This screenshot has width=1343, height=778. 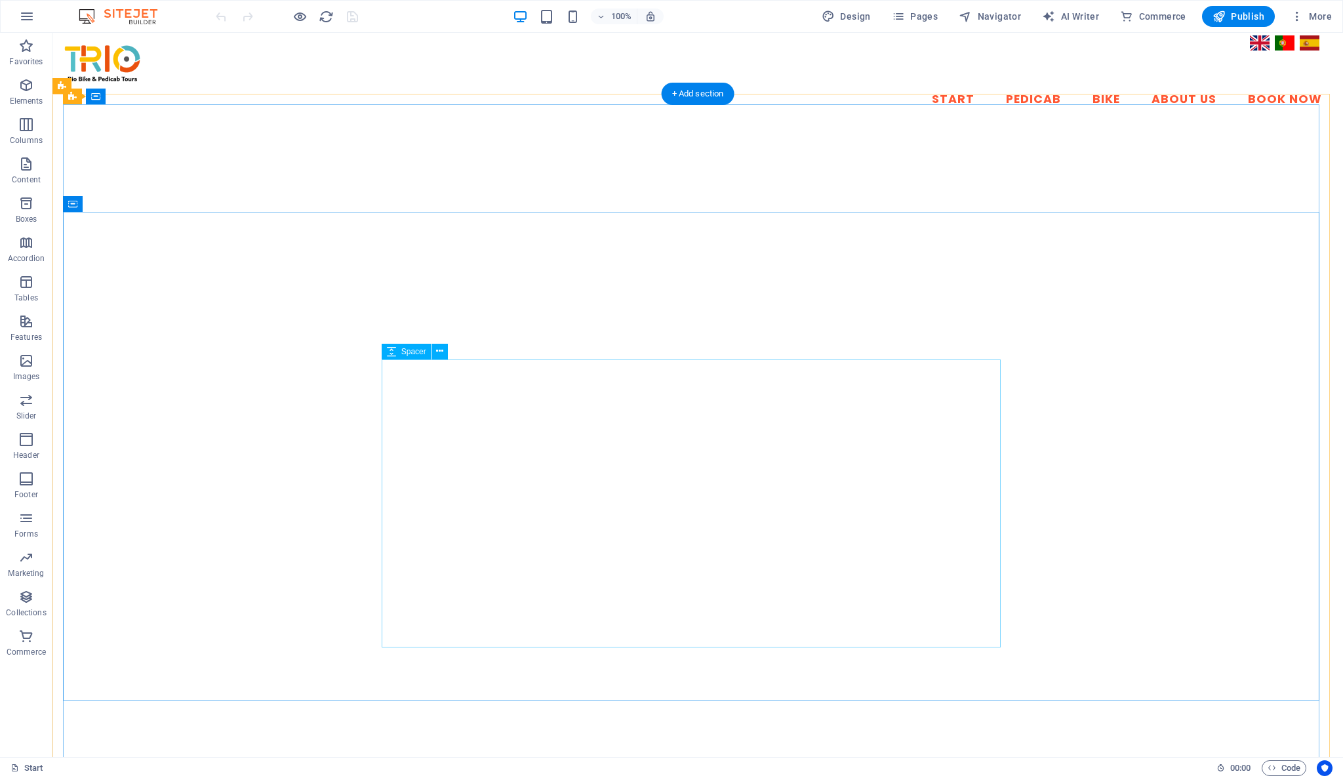 I want to click on button: Publish, so click(x=1238, y=16).